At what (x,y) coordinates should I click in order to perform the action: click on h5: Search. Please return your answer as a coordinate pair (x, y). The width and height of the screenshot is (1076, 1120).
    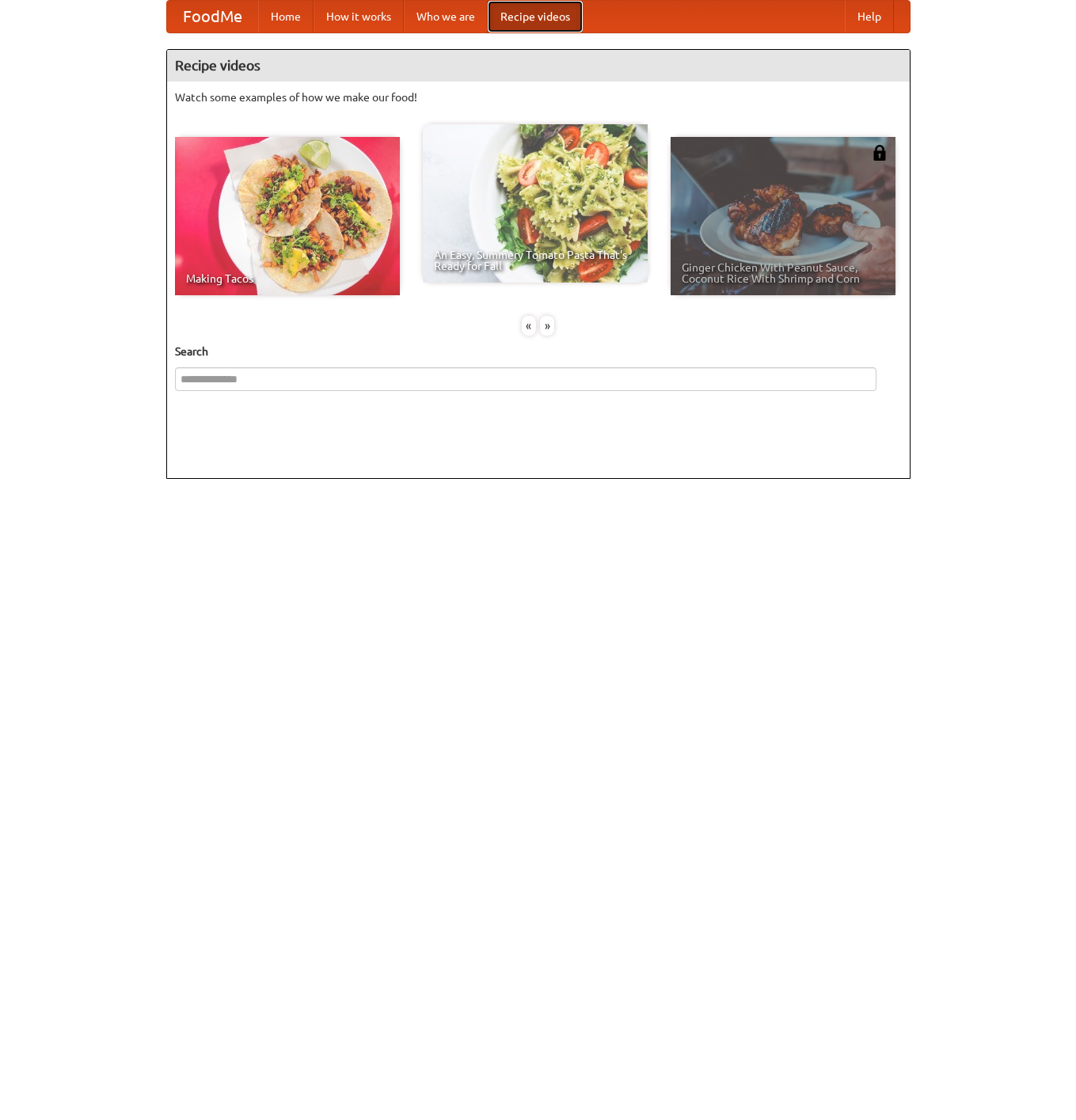
    Looking at the image, I should click on (538, 352).